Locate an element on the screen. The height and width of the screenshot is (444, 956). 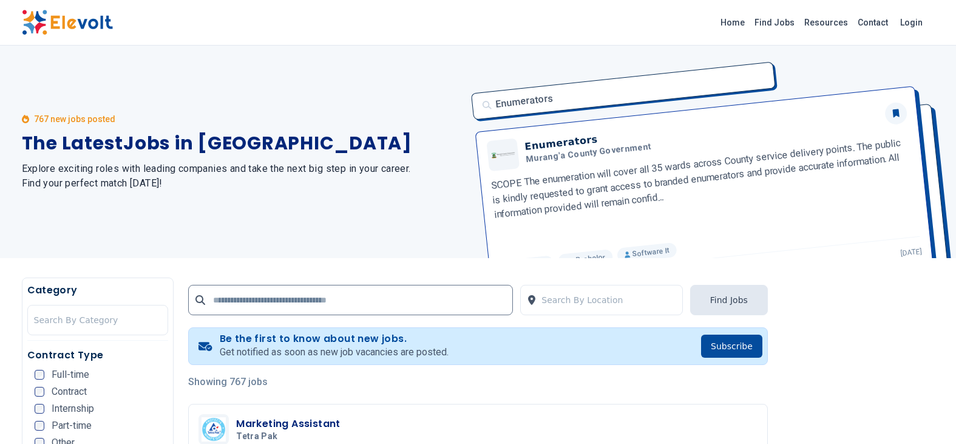
input: Full-time is located at coordinates (39, 374).